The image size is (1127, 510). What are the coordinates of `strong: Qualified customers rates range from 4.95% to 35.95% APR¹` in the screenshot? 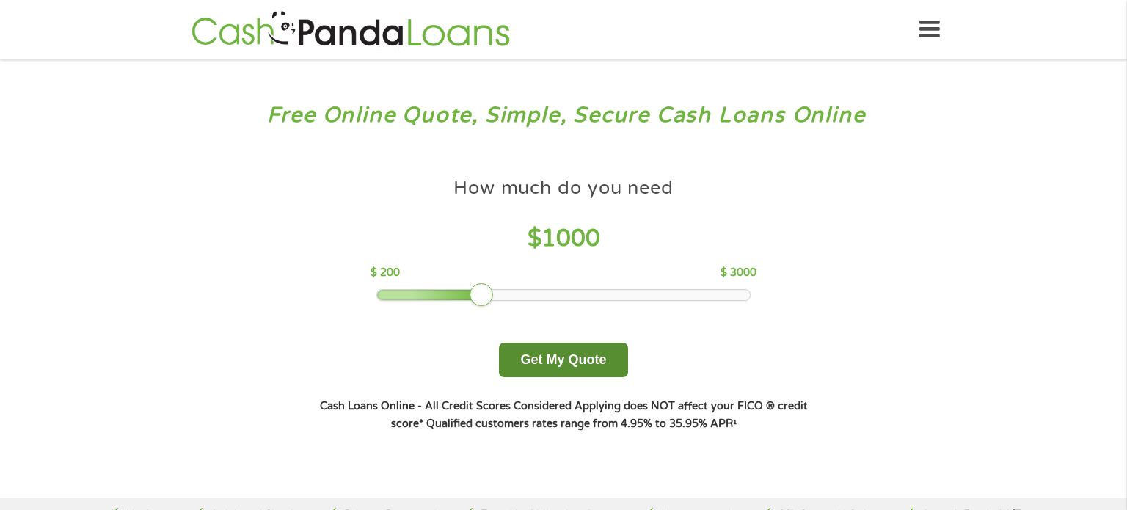 It's located at (581, 423).